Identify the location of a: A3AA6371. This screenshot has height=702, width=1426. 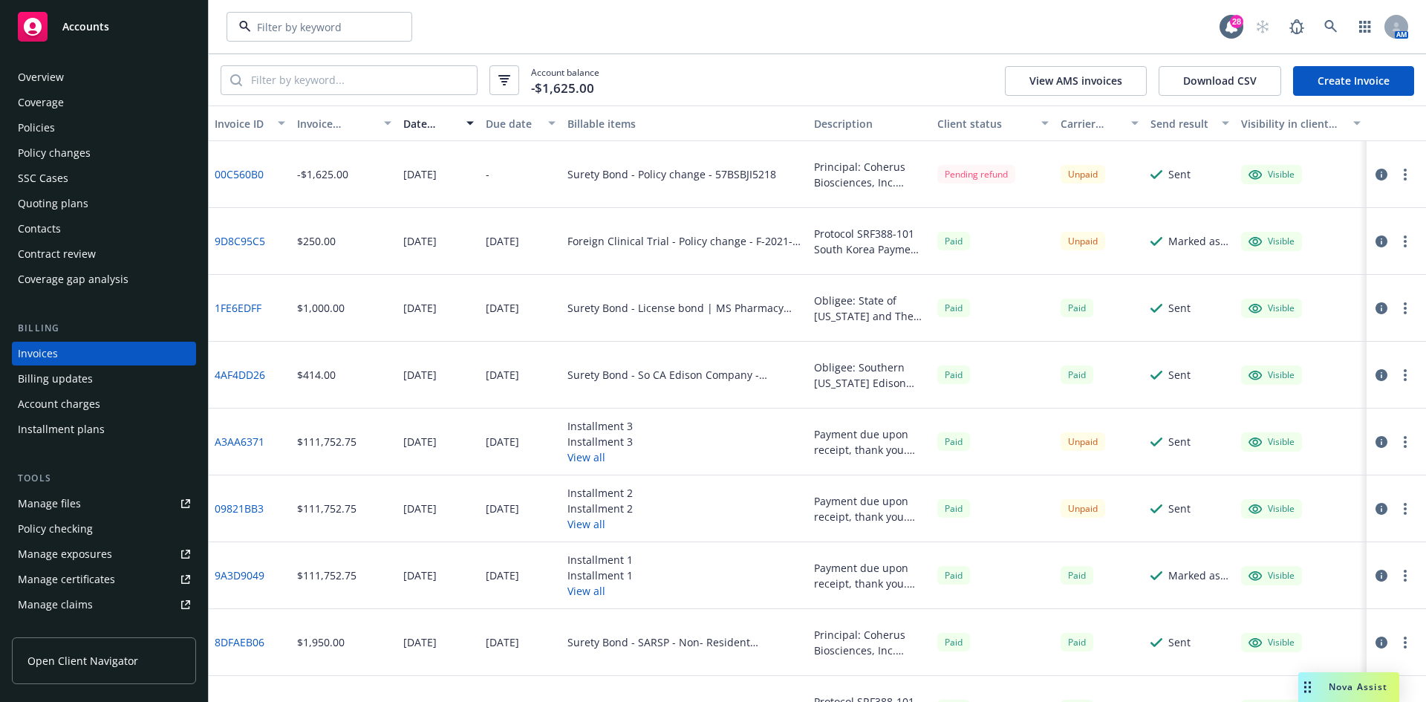
(239, 441).